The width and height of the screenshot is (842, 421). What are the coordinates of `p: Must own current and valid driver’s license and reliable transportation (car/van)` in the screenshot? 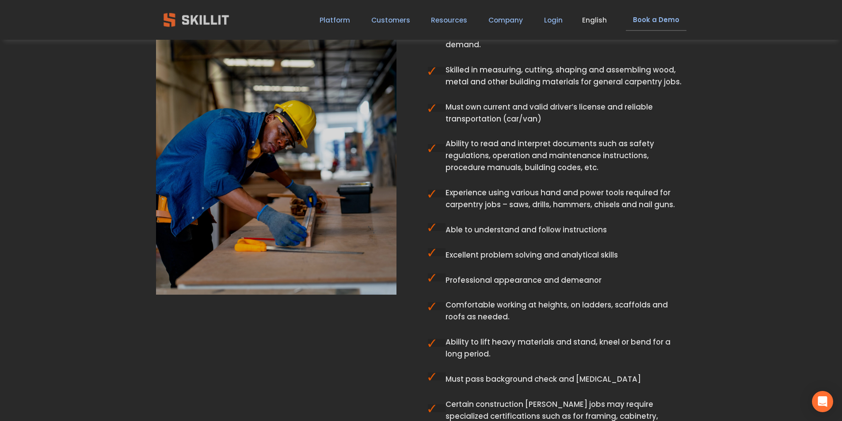 It's located at (566, 113).